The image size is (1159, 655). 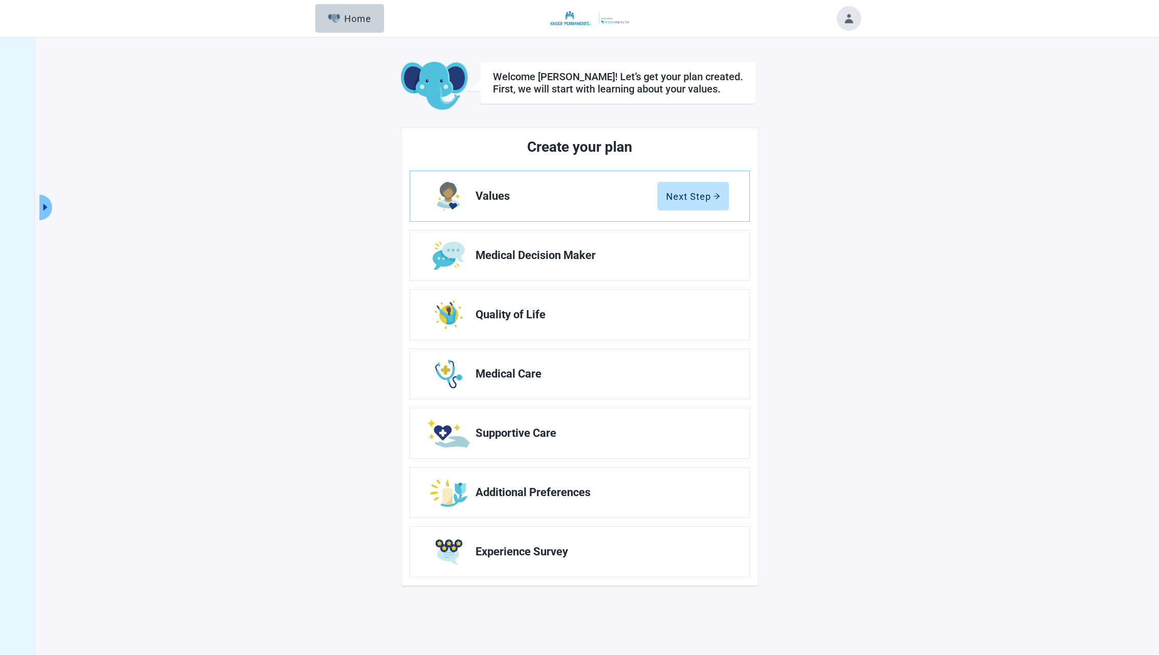 What do you see at coordinates (598, 552) in the screenshot?
I see `span: Experience Survey` at bounding box center [598, 552].